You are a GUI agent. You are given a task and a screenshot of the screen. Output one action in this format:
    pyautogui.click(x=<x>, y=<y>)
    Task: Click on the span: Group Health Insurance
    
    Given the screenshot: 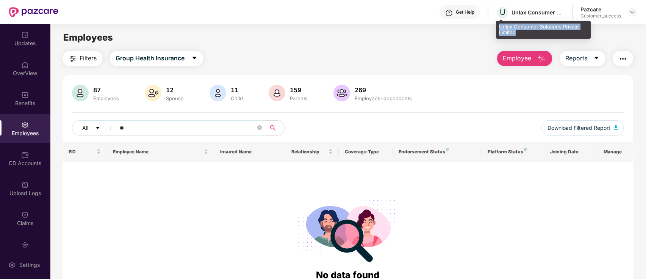 What is the action you would take?
    pyautogui.click(x=150, y=58)
    